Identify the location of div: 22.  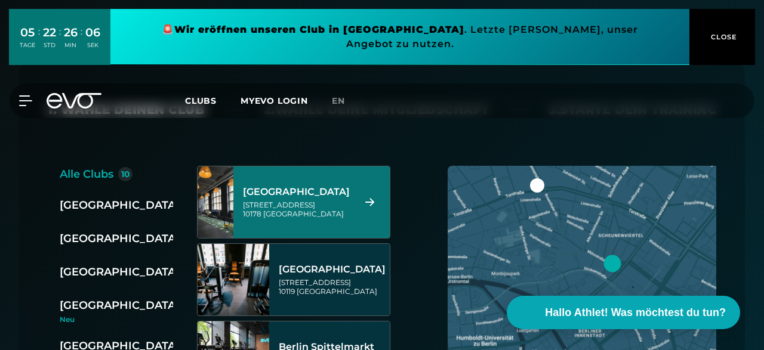
(50, 32).